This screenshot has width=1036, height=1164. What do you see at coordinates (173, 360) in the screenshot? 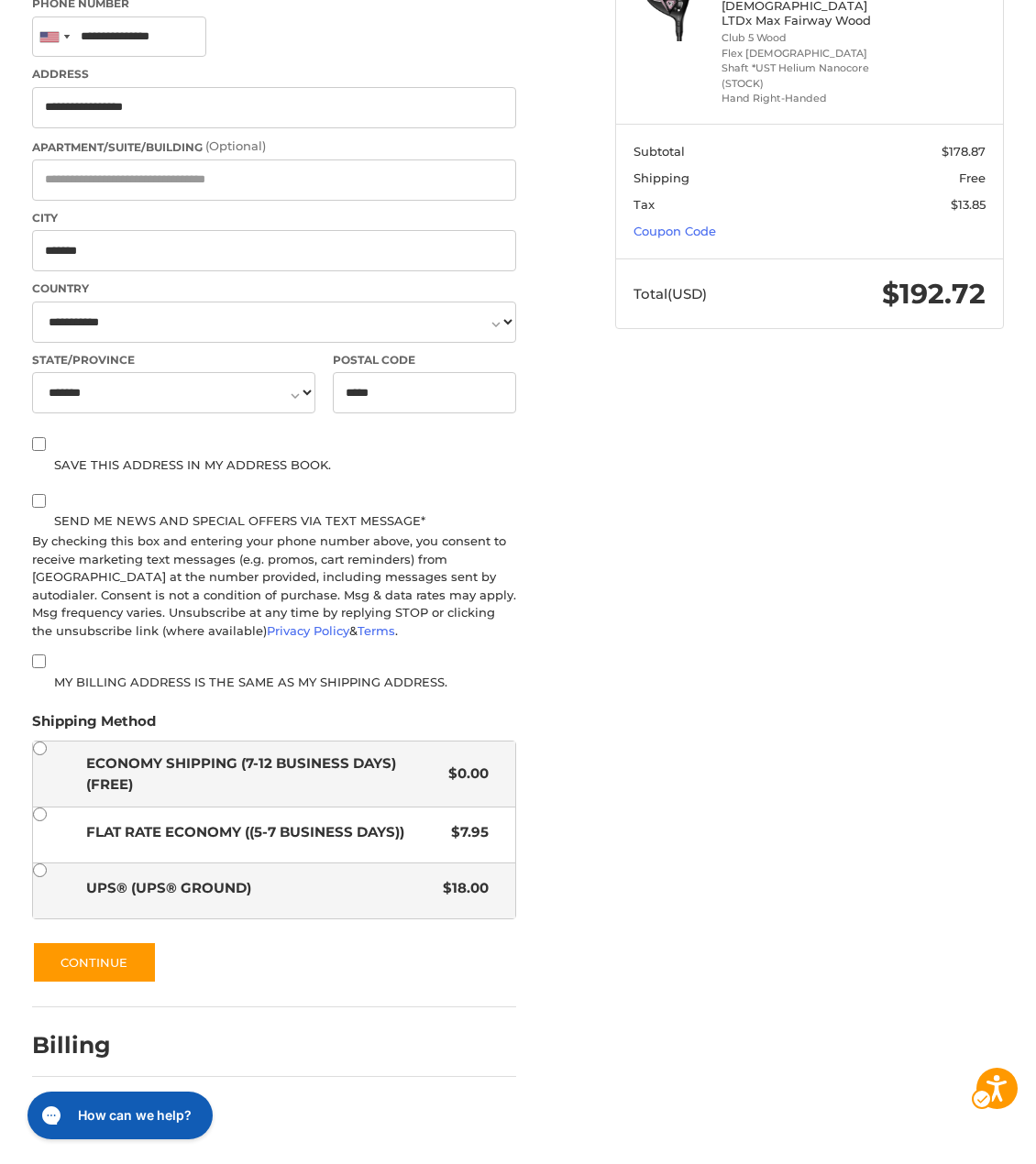
I see `label: State/Province` at bounding box center [173, 360].